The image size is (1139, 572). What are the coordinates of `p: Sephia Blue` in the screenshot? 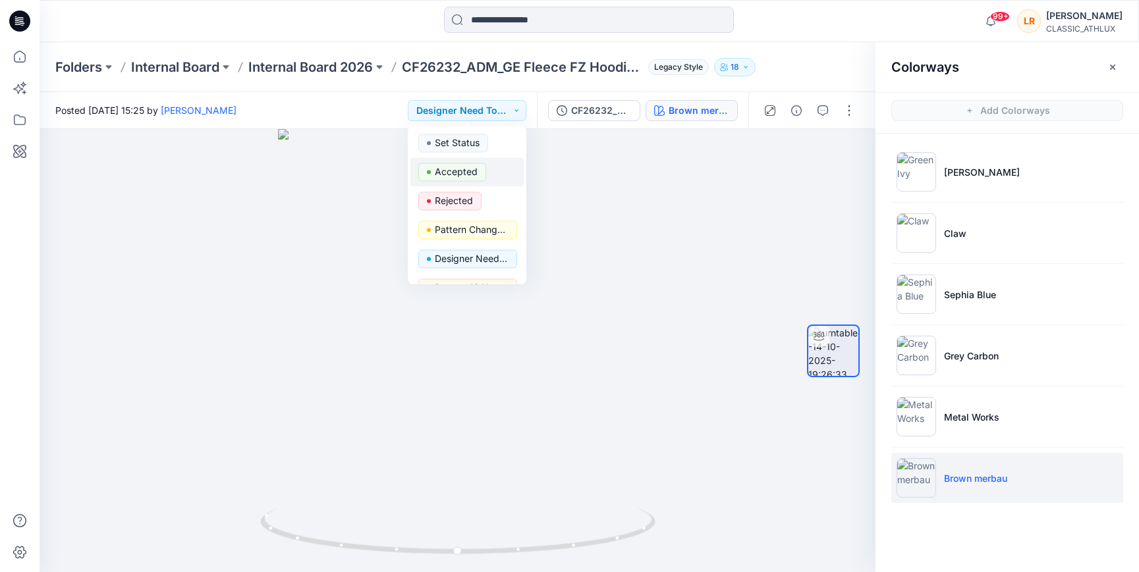 It's located at (969, 294).